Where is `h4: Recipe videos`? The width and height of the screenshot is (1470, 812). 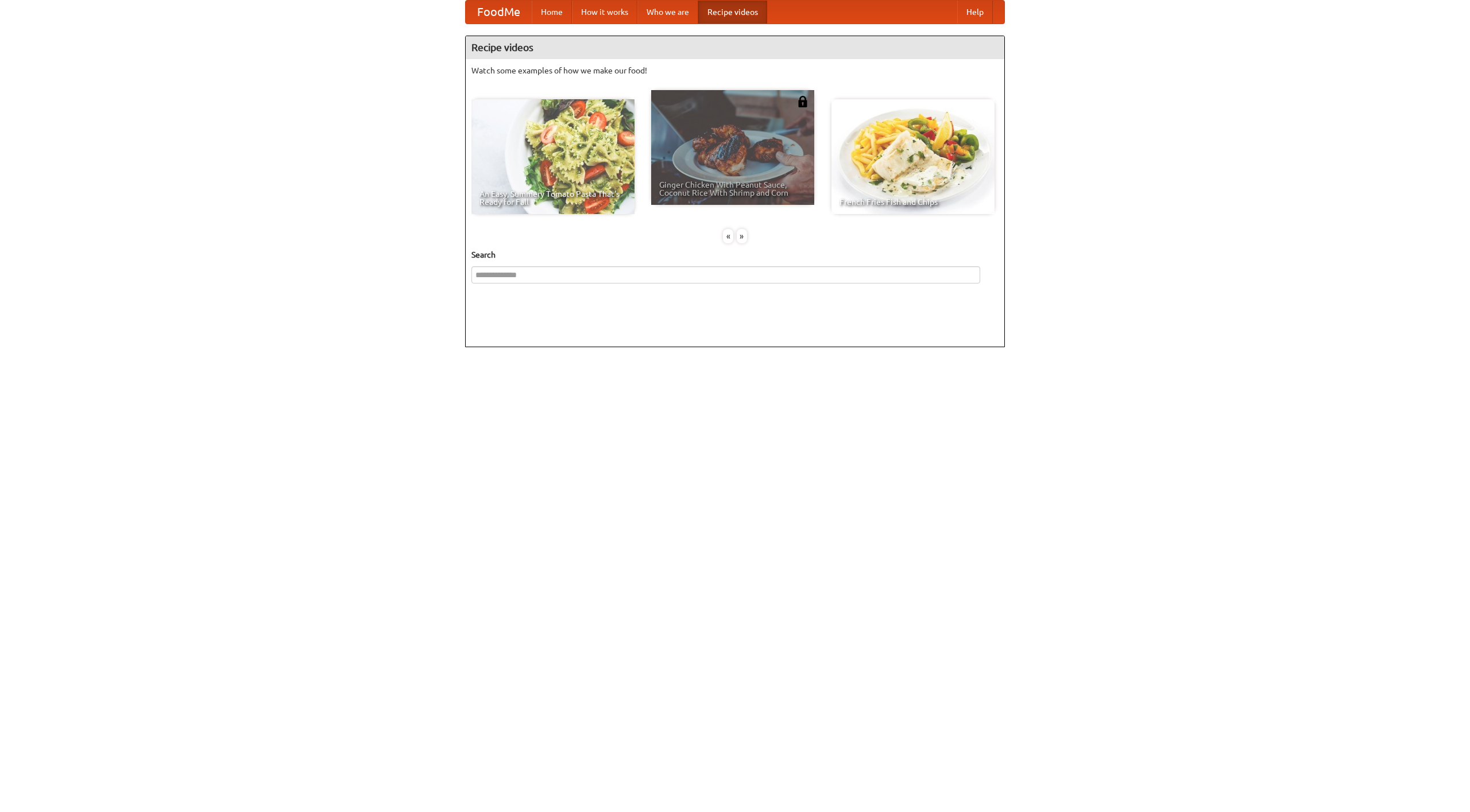 h4: Recipe videos is located at coordinates (735, 47).